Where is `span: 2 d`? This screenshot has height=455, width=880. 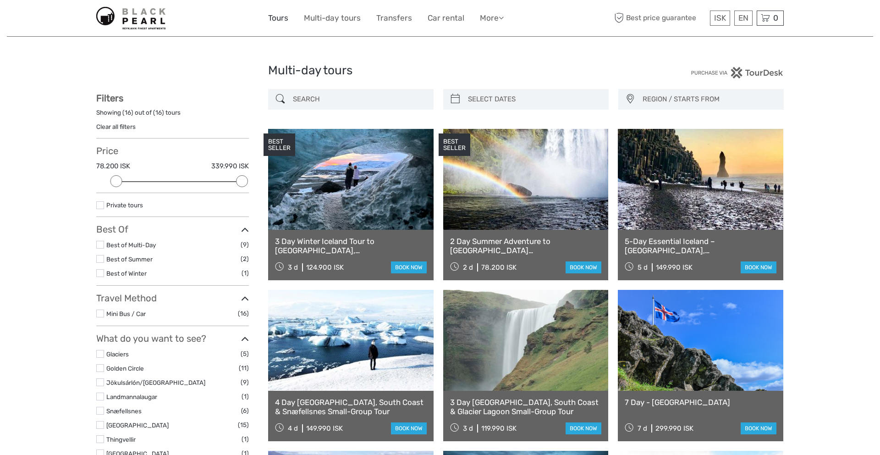
span: 2 d is located at coordinates (468, 267).